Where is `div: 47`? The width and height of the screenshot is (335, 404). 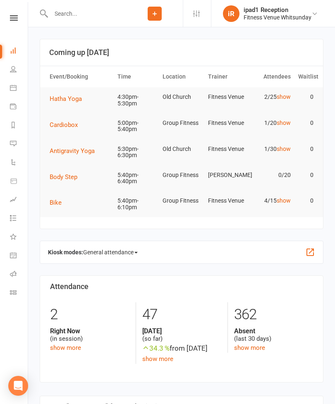 div: 47 is located at coordinates (182, 315).